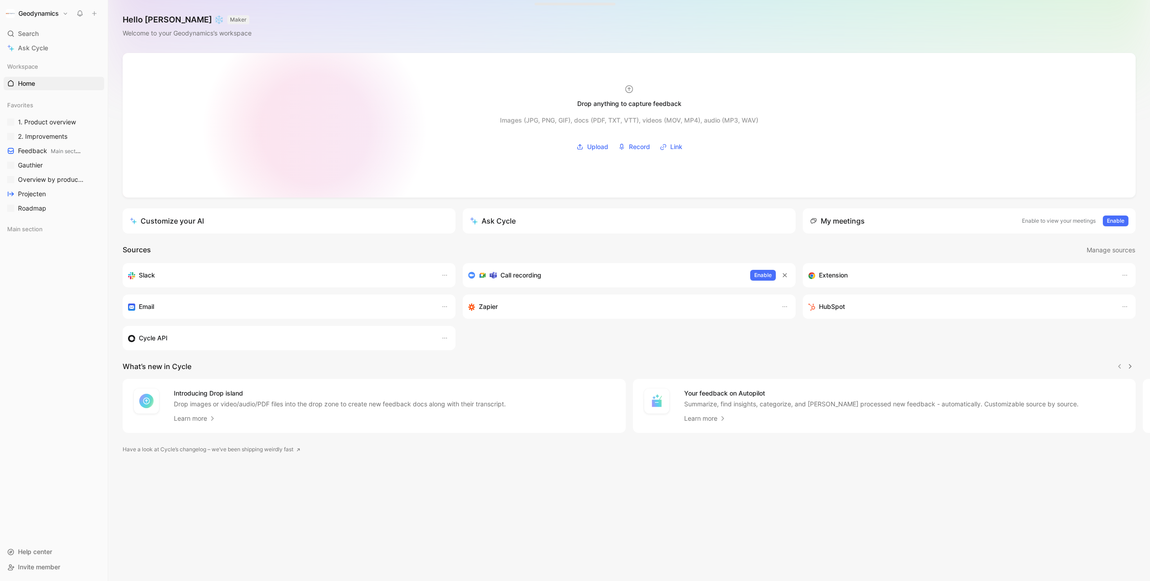  I want to click on h3: Extension, so click(834, 275).